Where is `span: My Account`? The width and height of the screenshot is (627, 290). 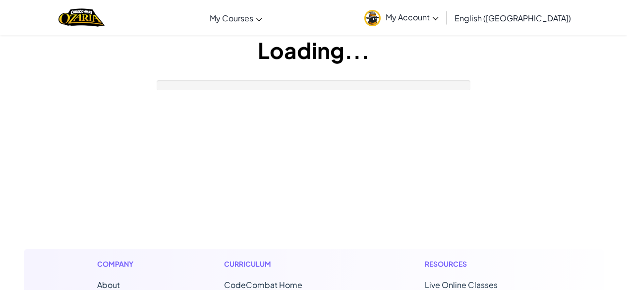 span: My Account is located at coordinates (412, 17).